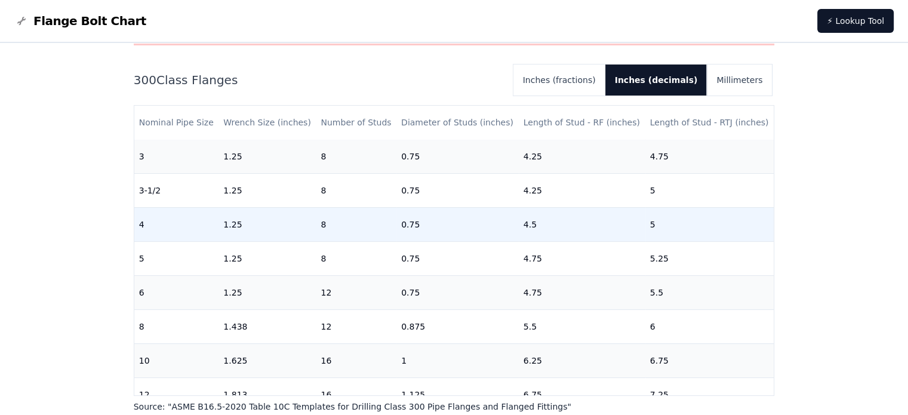 The width and height of the screenshot is (908, 415). What do you see at coordinates (457, 122) in the screenshot?
I see `th: Diameter of Studs (inches)` at bounding box center [457, 122].